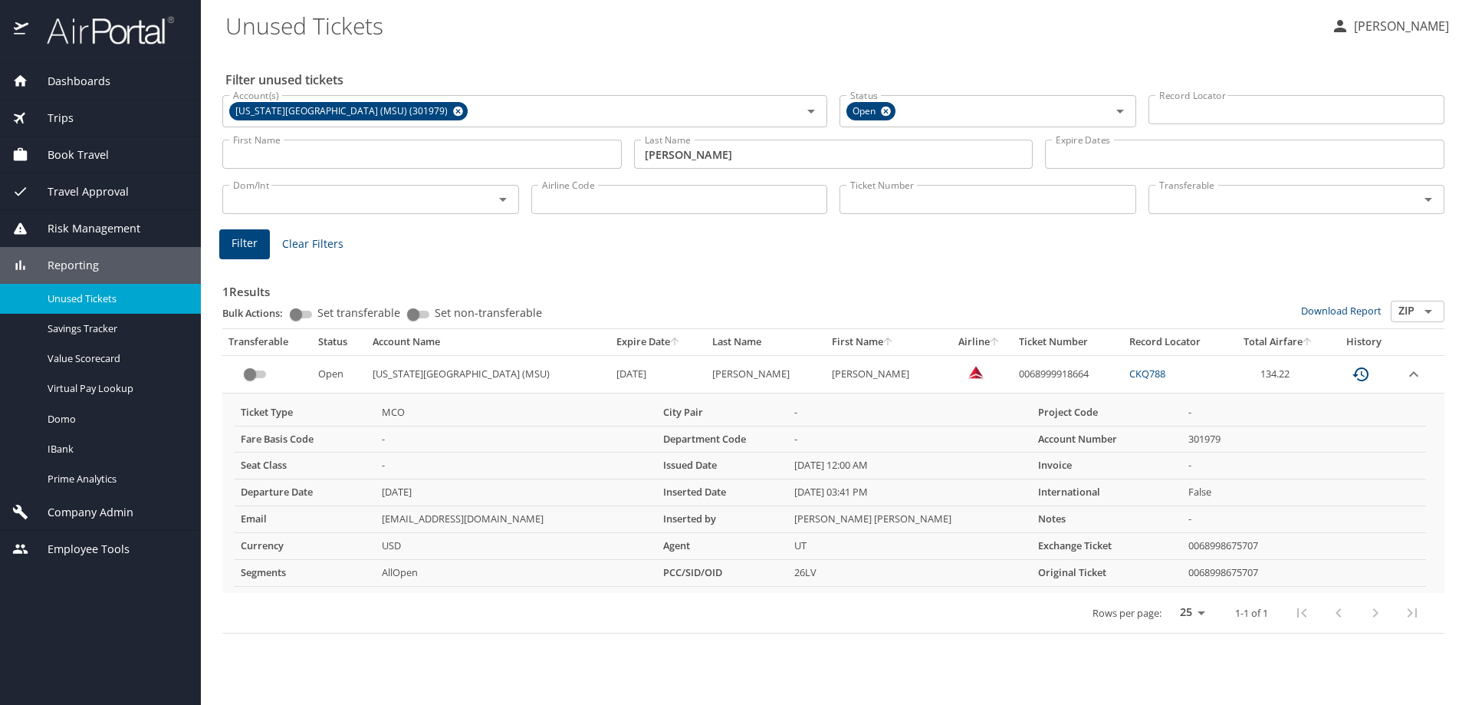 The height and width of the screenshot is (705, 1472). I want to click on select: rows per page, so click(1189, 613).